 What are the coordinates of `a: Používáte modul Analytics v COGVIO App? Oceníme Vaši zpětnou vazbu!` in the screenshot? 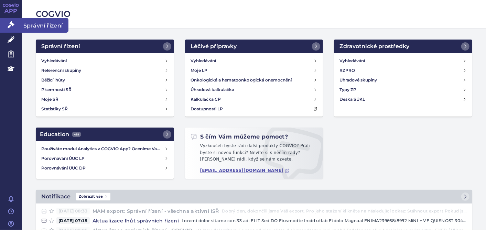 It's located at (105, 149).